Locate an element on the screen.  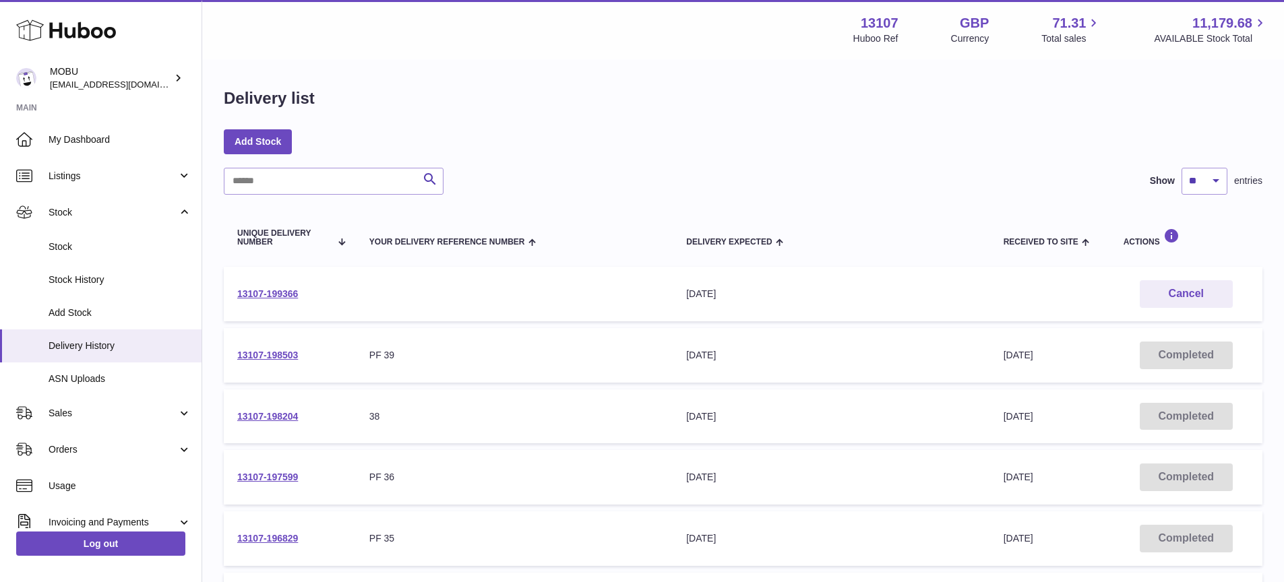
div: PF 35 is located at coordinates (514, 539).